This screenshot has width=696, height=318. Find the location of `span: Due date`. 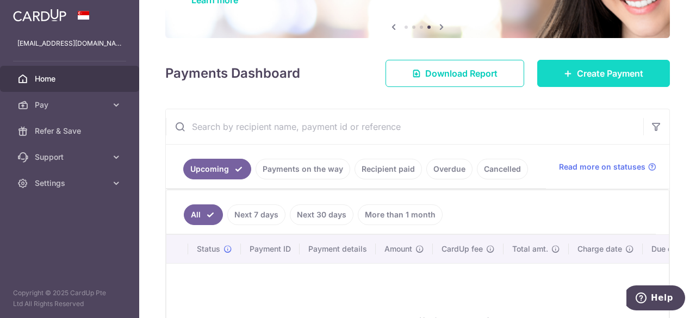

span: Due date is located at coordinates (668, 249).